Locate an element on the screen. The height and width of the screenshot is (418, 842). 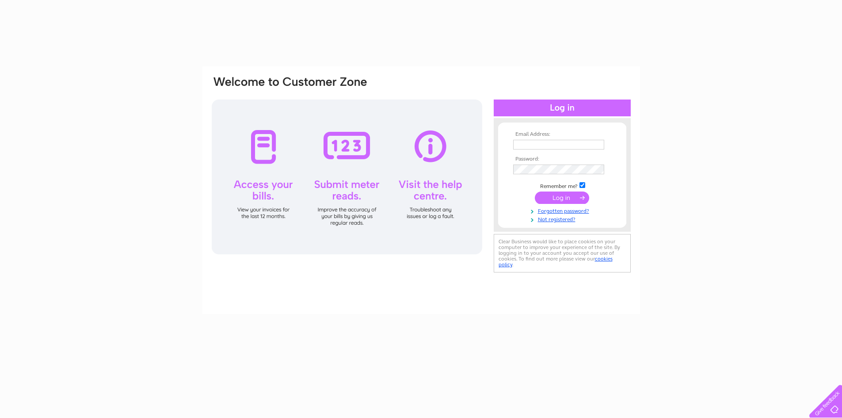
th: Email Address: is located at coordinates (562, 134).